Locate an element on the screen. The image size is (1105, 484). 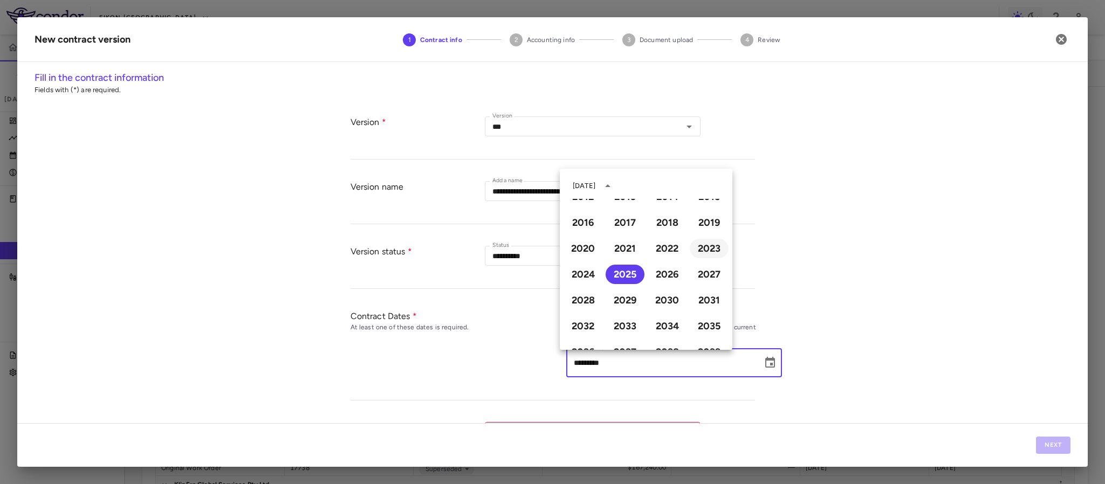
button: 2036 is located at coordinates (583, 352).